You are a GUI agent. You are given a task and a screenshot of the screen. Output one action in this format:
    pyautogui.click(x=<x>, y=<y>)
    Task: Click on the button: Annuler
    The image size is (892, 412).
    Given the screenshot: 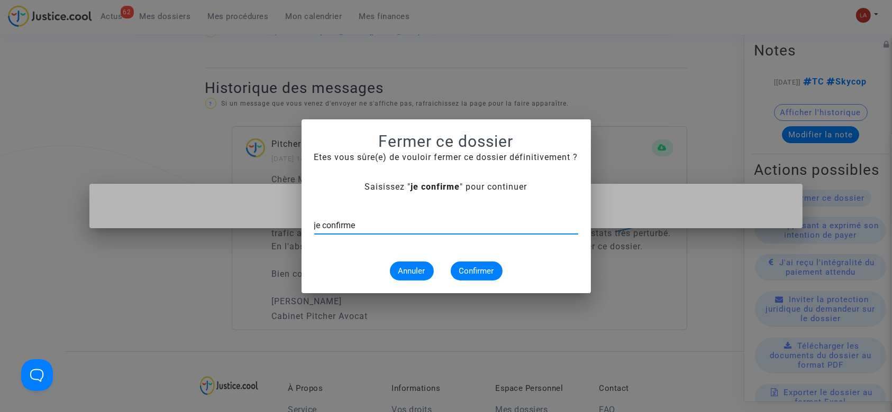 What is the action you would take?
    pyautogui.click(x=411, y=271)
    